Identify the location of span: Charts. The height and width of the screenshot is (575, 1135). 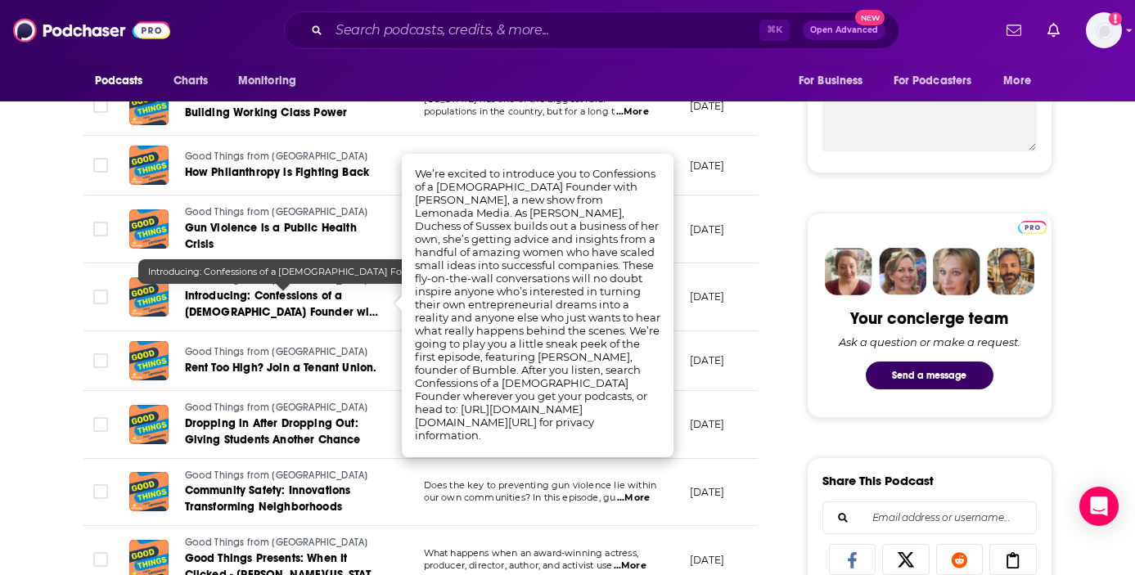
(191, 81).